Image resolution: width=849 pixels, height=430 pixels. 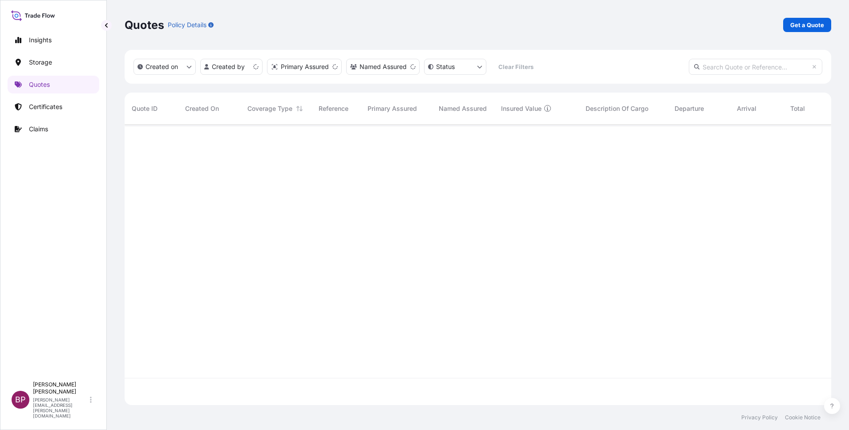 What do you see at coordinates (760, 417) in the screenshot?
I see `p: Privacy Policy` at bounding box center [760, 417].